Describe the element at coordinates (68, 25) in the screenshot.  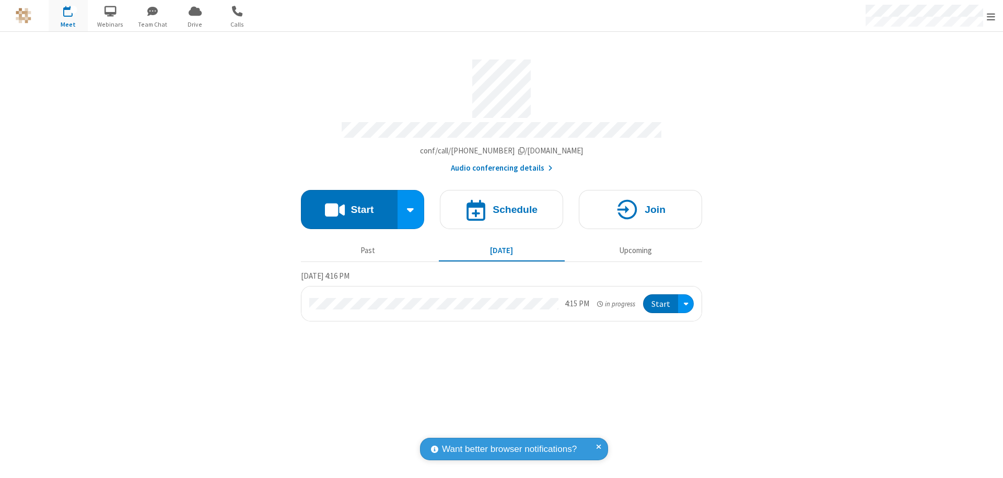
I see `span: Meet` at that location.